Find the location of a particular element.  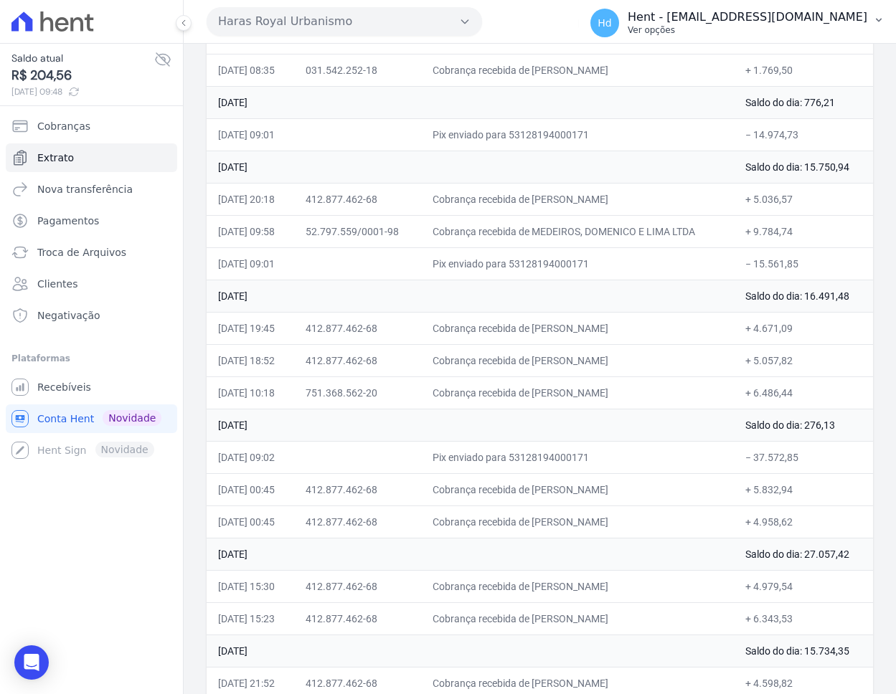

td: 031.542.252-18 is located at coordinates (357, 70).